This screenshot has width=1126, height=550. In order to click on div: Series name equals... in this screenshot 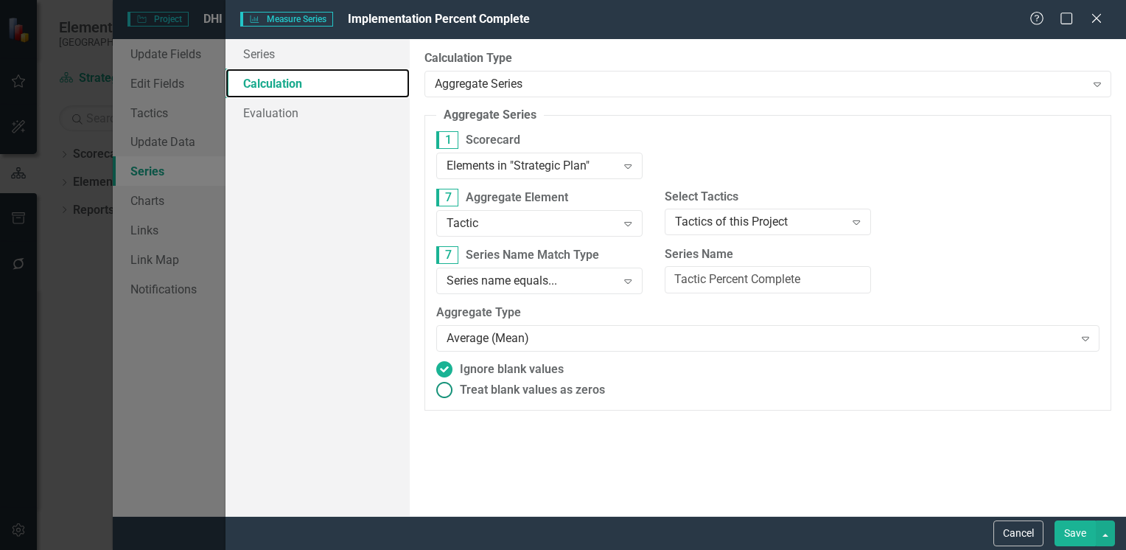, I will do `click(531, 280)`.